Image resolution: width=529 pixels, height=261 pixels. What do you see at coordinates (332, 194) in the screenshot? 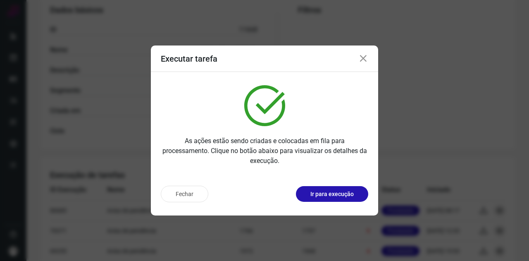
I see `p: Ir para execução` at bounding box center [332, 194].